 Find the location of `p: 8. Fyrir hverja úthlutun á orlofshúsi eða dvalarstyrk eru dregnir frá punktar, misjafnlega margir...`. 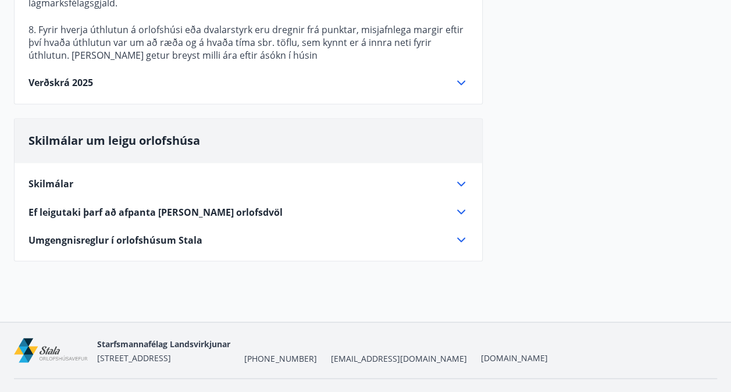

p: 8. Fyrir hverja úthlutun á orlofshúsi eða dvalarstyrk eru dregnir frá punktar, misjafnlega margir... is located at coordinates (248, 42).